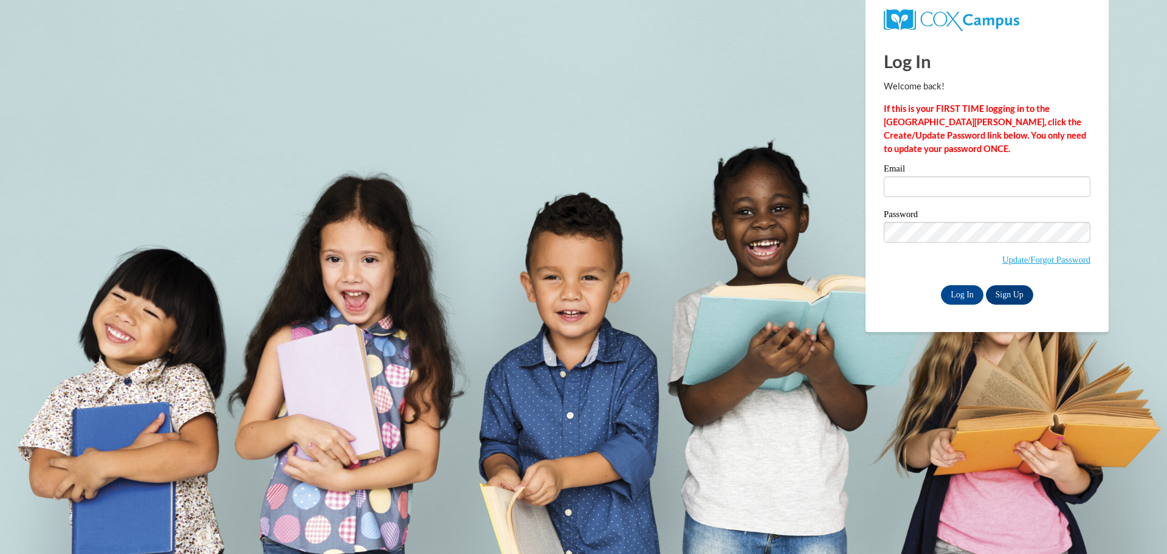  I want to click on label: Password, so click(987, 216).